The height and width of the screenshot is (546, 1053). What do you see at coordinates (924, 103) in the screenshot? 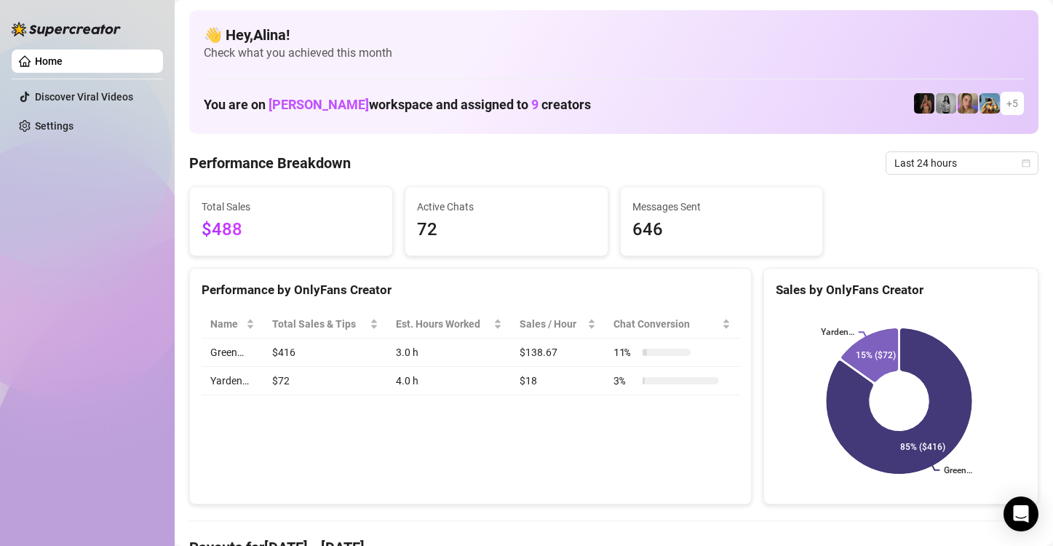
I see `img: the_bohema` at bounding box center [924, 103].